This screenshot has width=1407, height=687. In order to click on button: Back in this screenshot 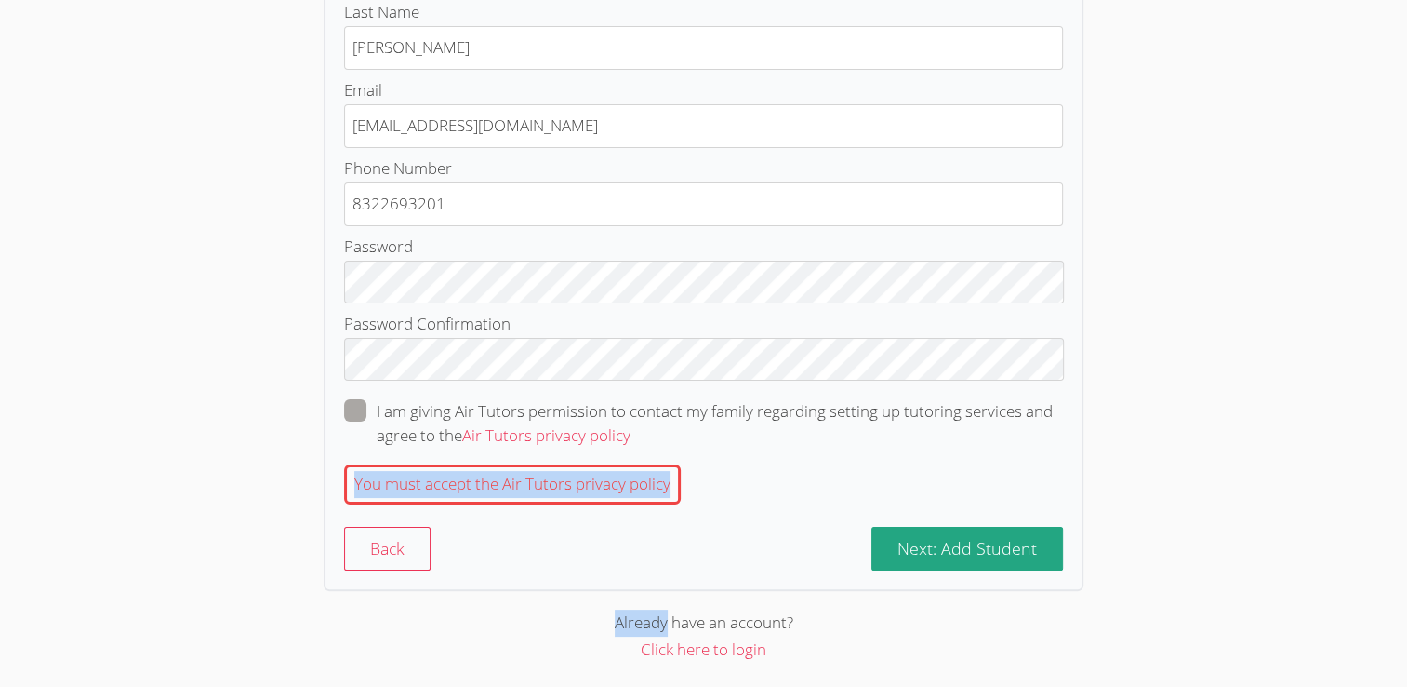, I will do `click(387, 548)`.